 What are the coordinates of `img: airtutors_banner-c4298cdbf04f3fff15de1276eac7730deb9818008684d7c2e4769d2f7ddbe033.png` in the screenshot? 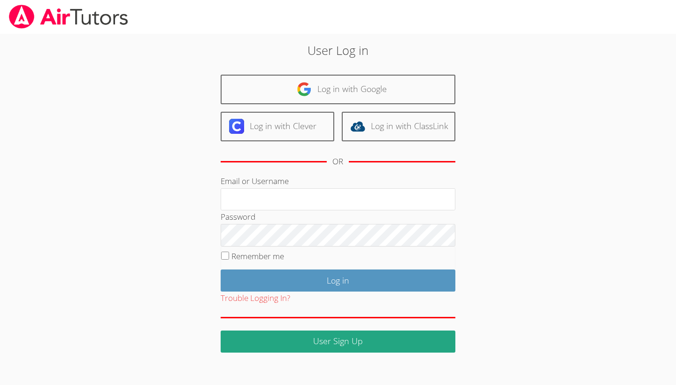 It's located at (69, 16).